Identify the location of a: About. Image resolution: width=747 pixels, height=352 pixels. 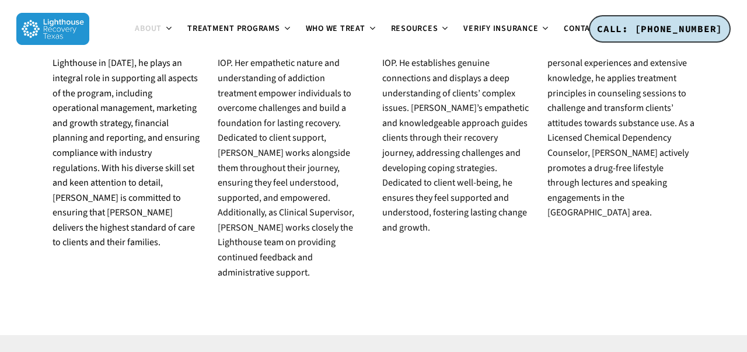
(154, 29).